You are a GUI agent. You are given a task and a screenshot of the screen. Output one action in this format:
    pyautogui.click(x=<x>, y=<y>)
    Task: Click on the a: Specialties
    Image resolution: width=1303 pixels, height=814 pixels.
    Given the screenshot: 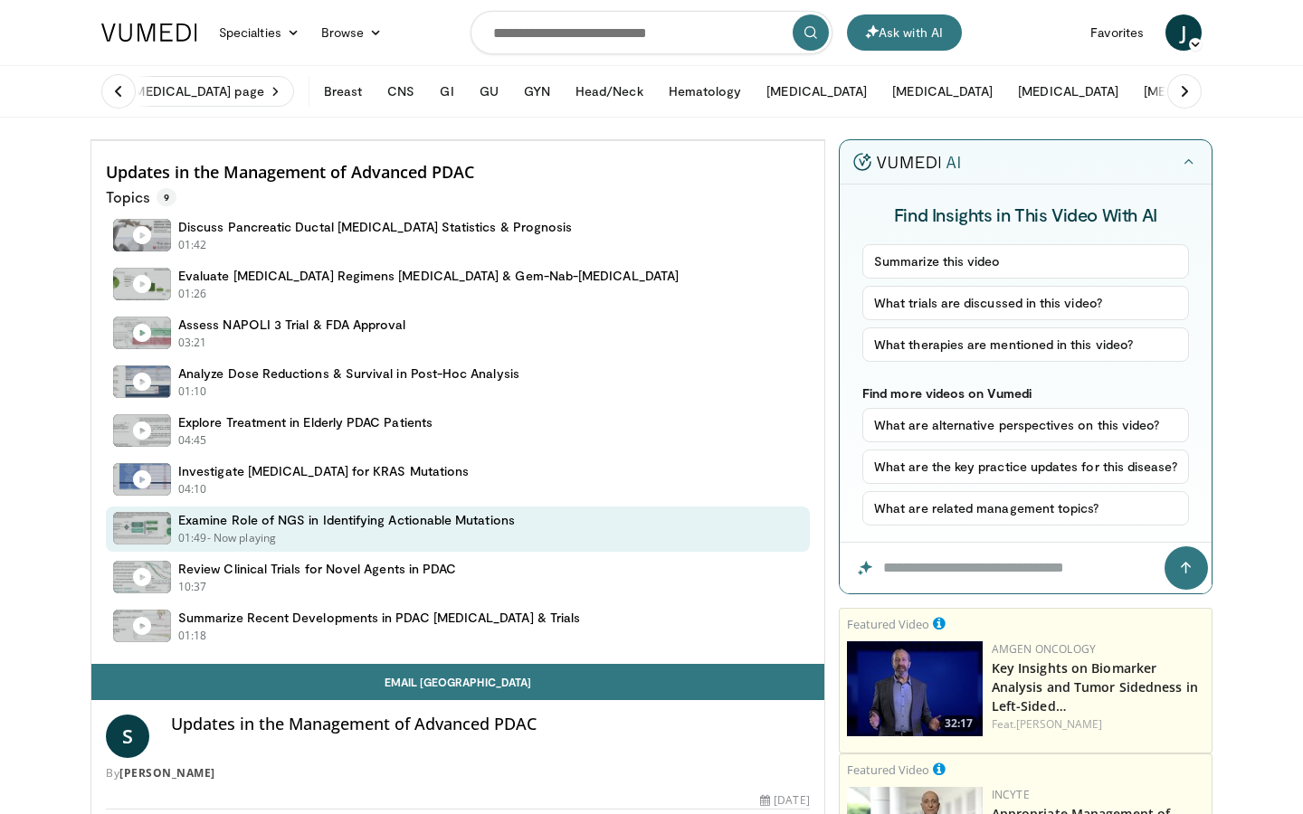 What is the action you would take?
    pyautogui.click(x=259, y=33)
    